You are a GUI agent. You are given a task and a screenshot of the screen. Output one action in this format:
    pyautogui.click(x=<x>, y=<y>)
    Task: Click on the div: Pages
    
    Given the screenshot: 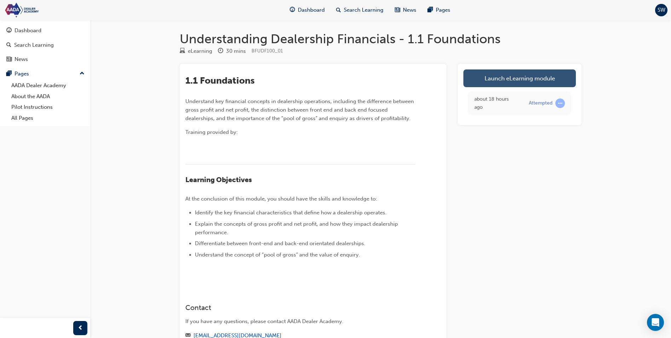 What is the action you would take?
    pyautogui.click(x=22, y=74)
    